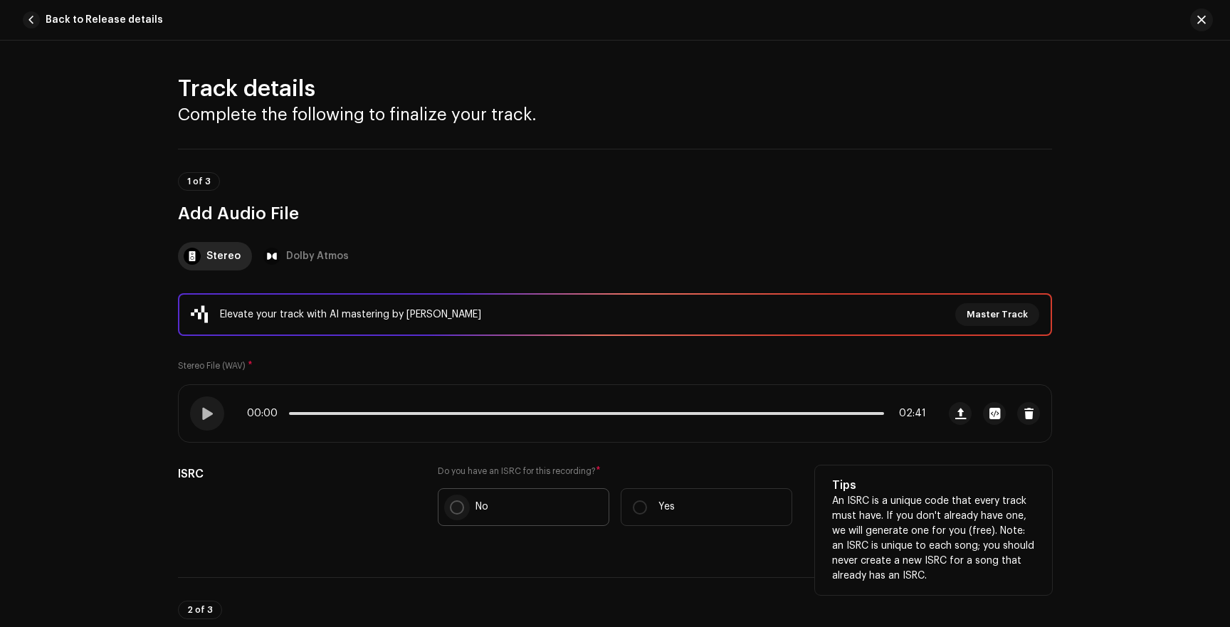 The image size is (1230, 627). What do you see at coordinates (615, 471) in the screenshot?
I see `label: Do you have an ISRC for this recording?` at bounding box center [615, 471].